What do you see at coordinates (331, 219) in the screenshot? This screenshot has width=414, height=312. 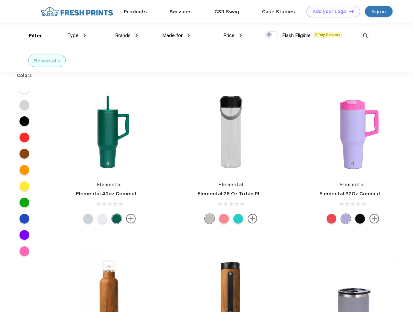 I see `div: Red` at bounding box center [331, 219].